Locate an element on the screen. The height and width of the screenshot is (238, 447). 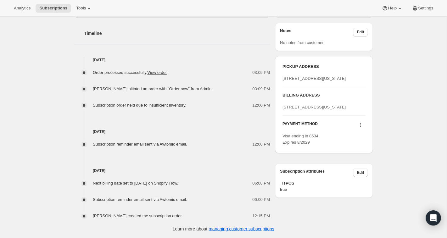
a: managing customer subscriptions is located at coordinates (241, 229).